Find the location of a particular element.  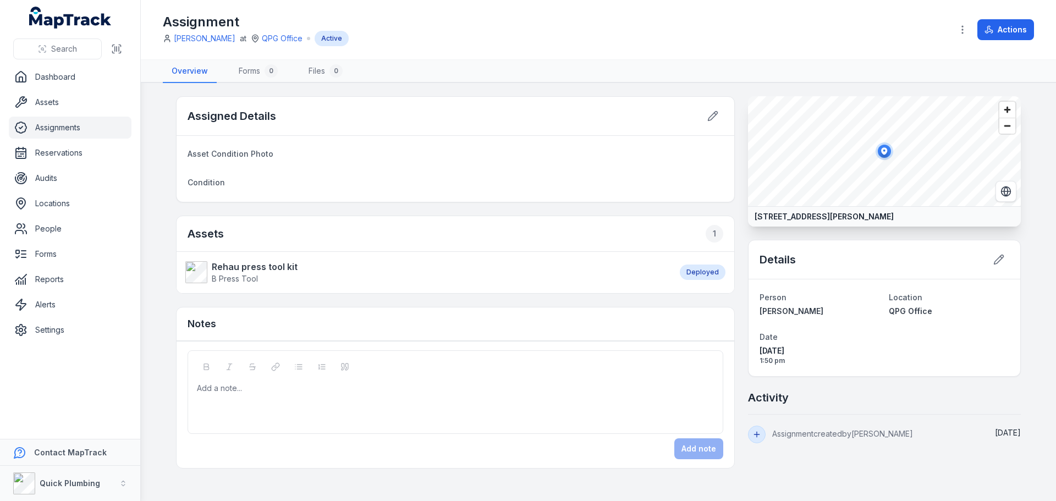

h1: Assignment is located at coordinates (256, 22).